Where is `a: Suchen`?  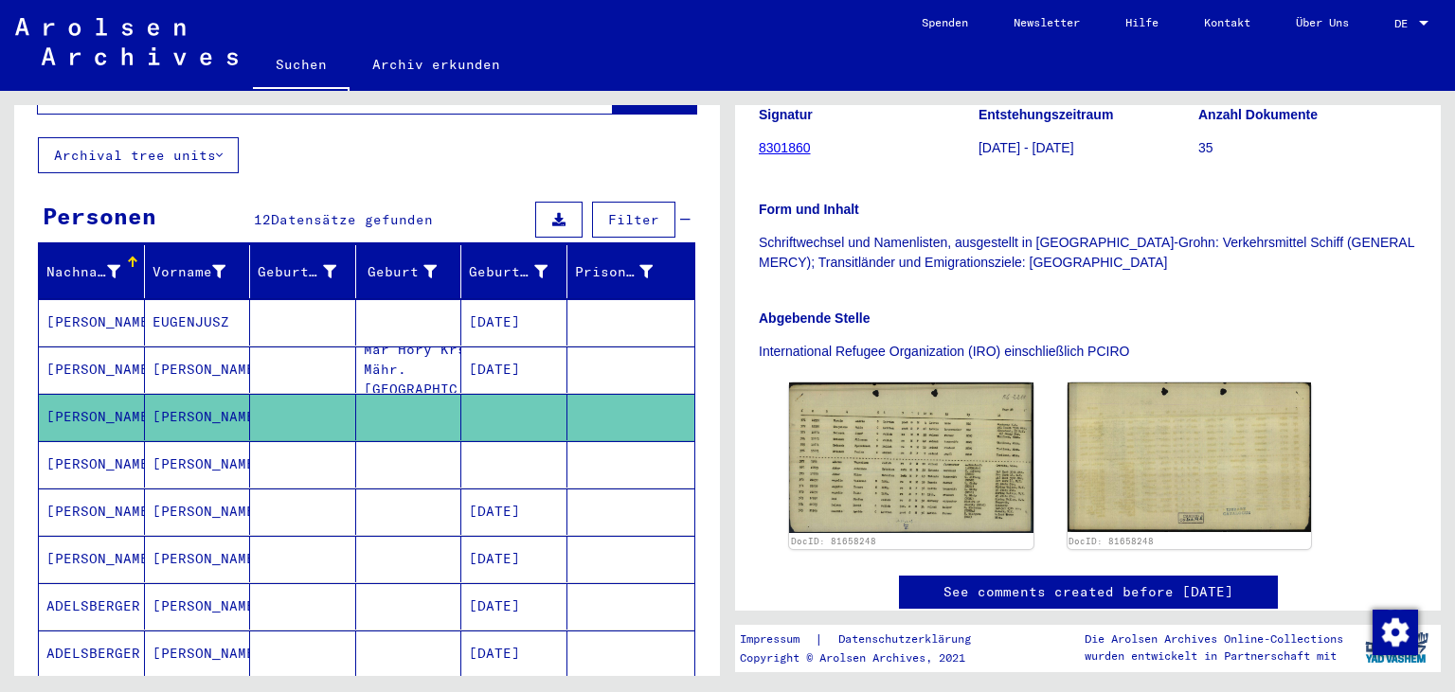
a: Suchen is located at coordinates (301, 66).